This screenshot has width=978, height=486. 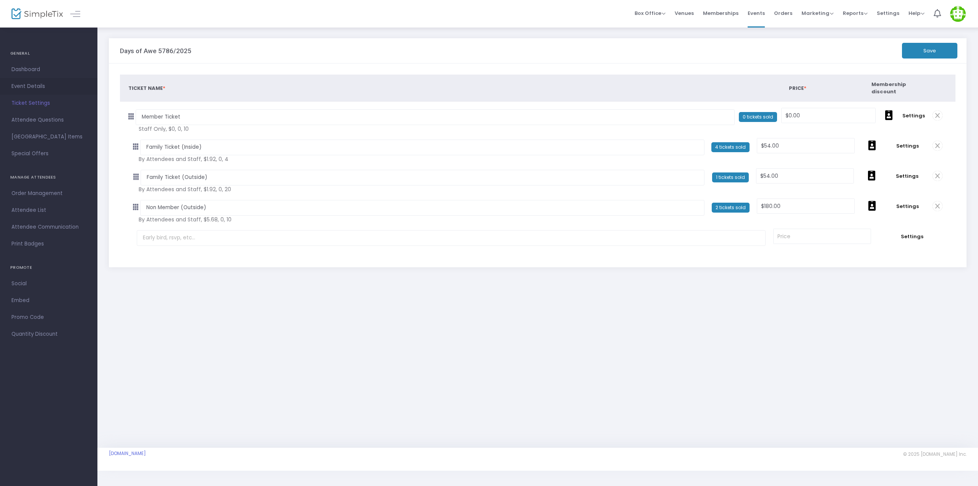 I want to click on h4: PROMOTE, so click(x=49, y=268).